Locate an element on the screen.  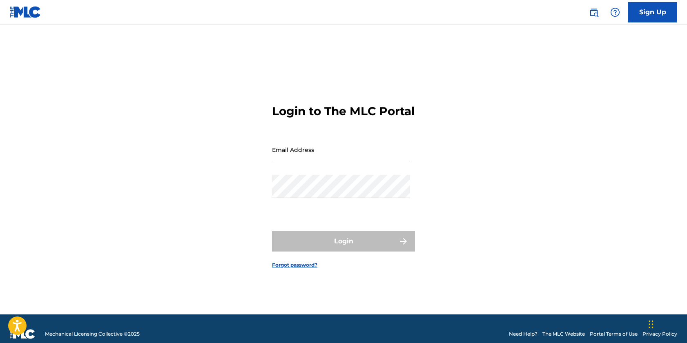
img: help is located at coordinates (615, 12).